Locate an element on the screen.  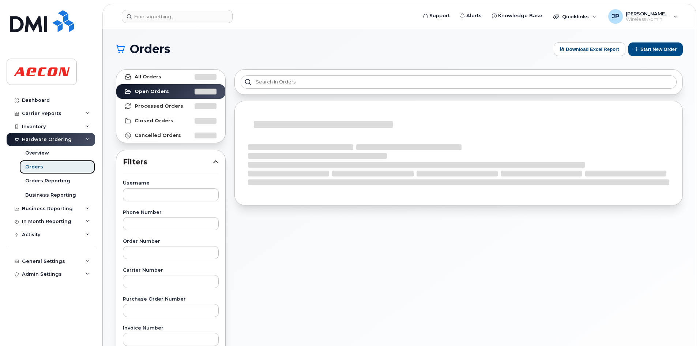
button: Start New Order is located at coordinates (656, 49).